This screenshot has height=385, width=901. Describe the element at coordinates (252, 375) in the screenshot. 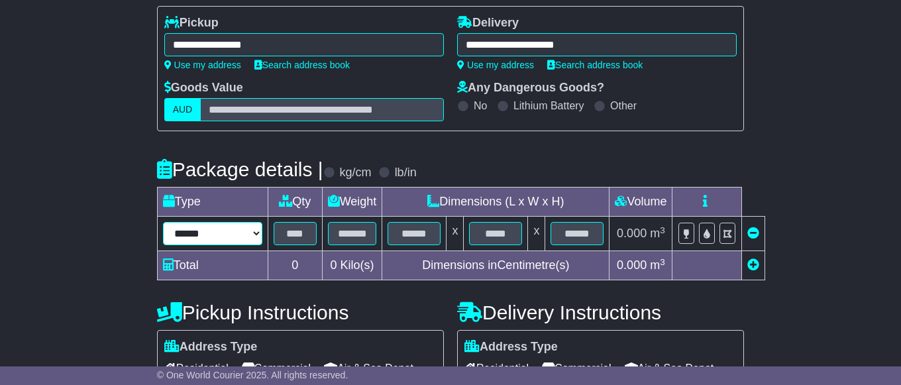

I see `span: © One World Courier 2025. All rights reserved.` at that location.